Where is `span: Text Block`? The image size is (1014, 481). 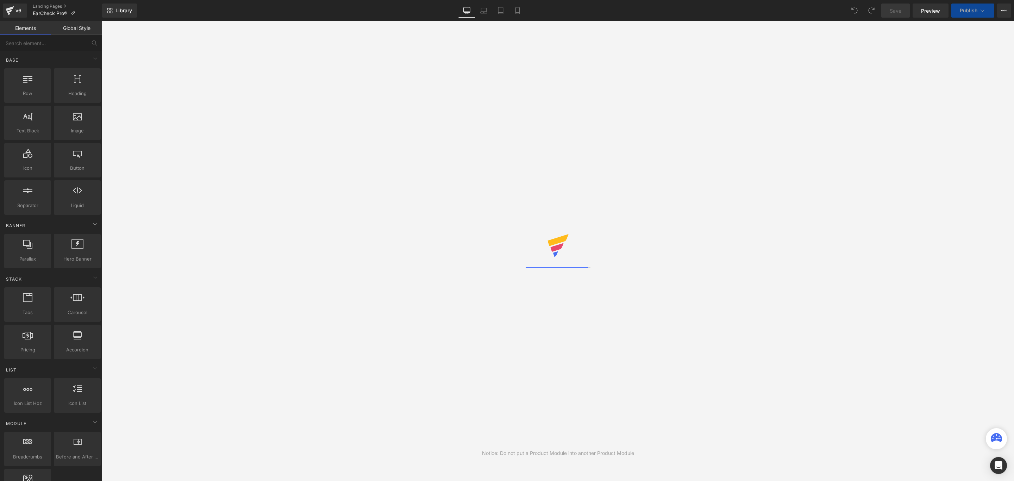
span: Text Block is located at coordinates (27, 131).